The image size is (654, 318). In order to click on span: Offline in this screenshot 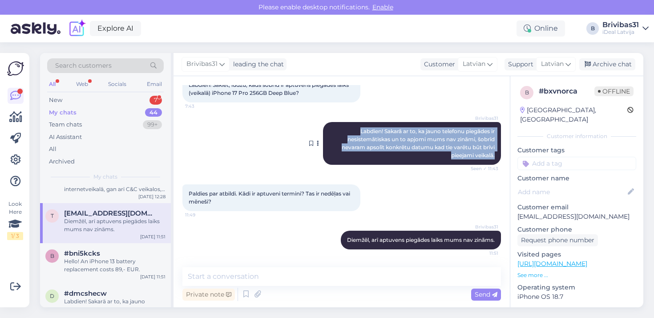, I will do `click(614, 91)`.